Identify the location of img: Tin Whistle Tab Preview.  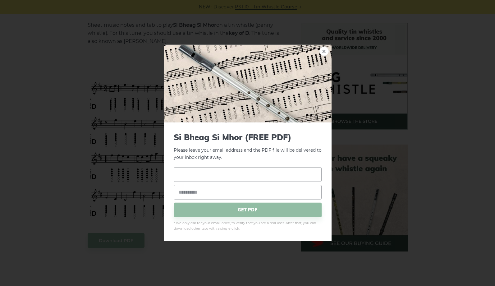
(247, 84).